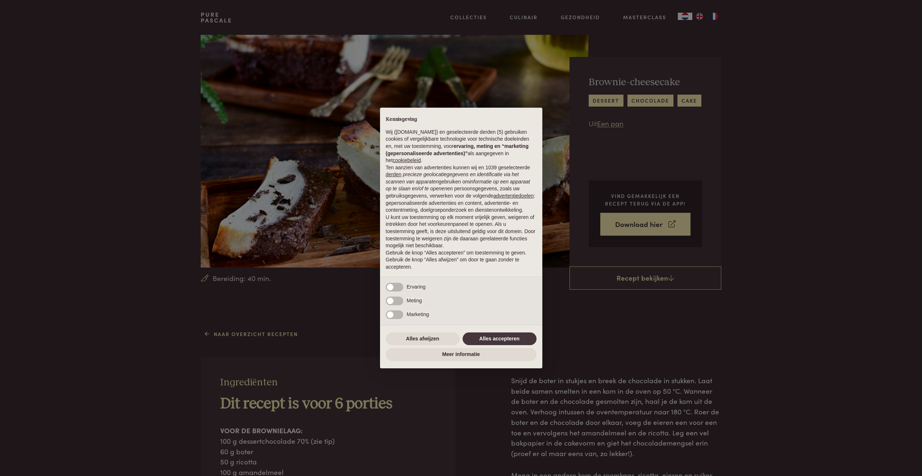 This screenshot has height=476, width=922. What do you see at coordinates (423, 339) in the screenshot?
I see `button: Alles afwijzen` at bounding box center [423, 339].